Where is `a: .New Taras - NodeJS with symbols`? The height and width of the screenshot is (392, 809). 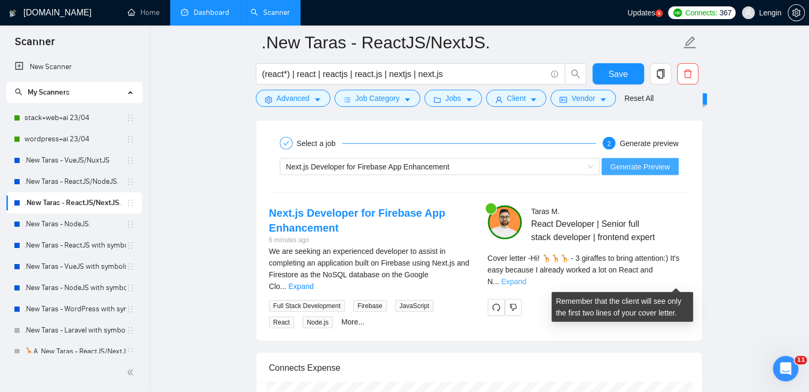 a: .New Taras - NodeJS with symbols is located at coordinates (75, 288).